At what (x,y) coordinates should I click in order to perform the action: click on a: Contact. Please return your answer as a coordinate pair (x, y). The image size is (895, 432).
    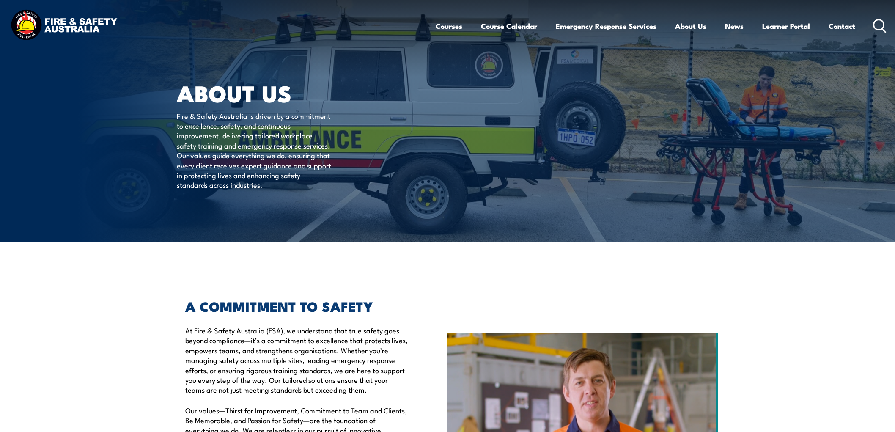
    Looking at the image, I should click on (841, 26).